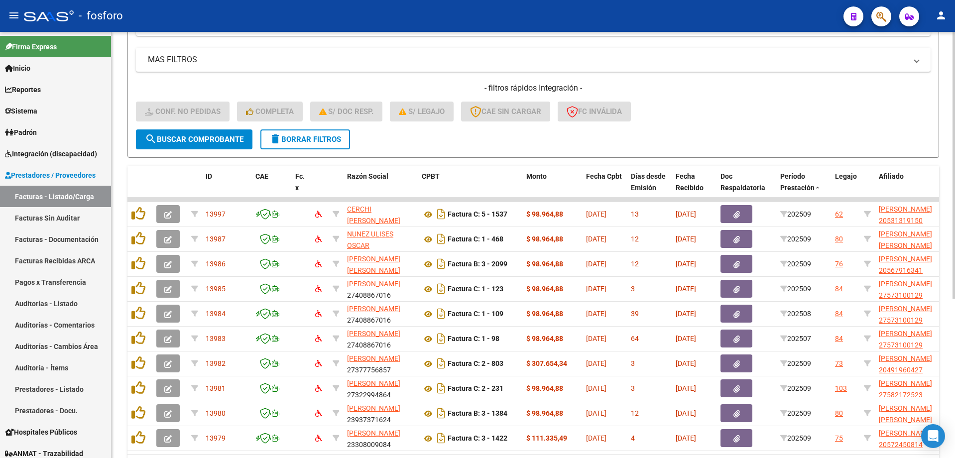 This screenshot has width=955, height=458. Describe the element at coordinates (839, 363) in the screenshot. I see `div: 73` at that location.